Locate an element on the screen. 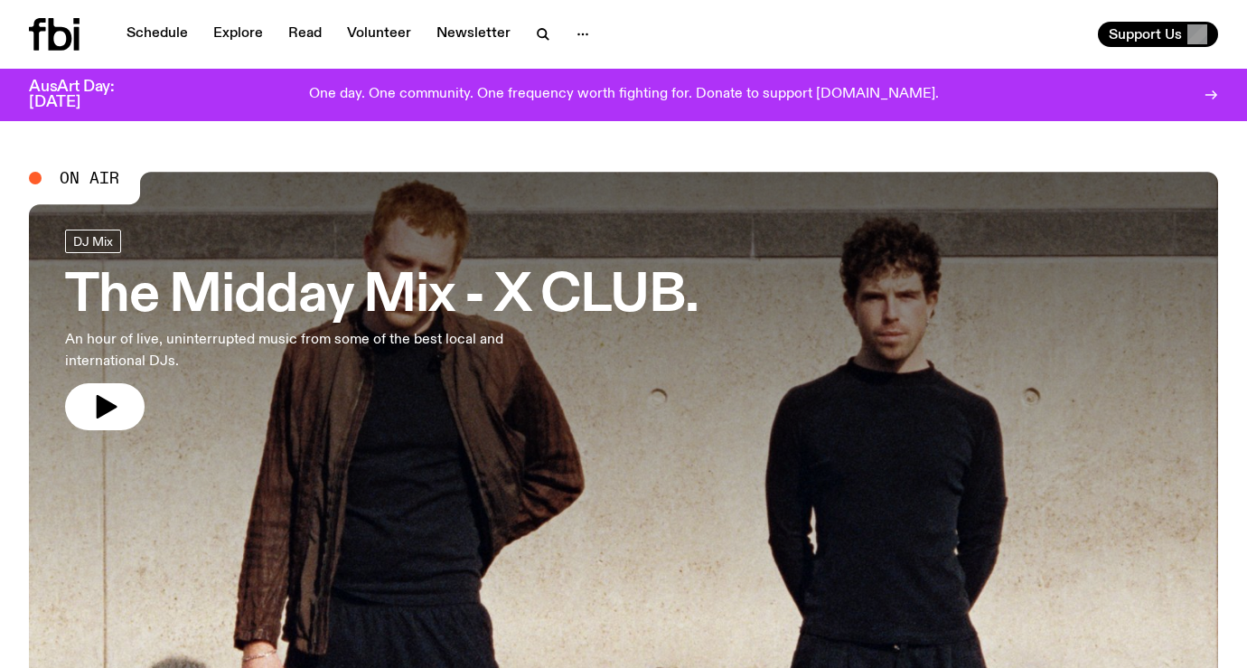 The width and height of the screenshot is (1247, 668). h3: The Midday Mix - X CLUB. is located at coordinates (381, 296).